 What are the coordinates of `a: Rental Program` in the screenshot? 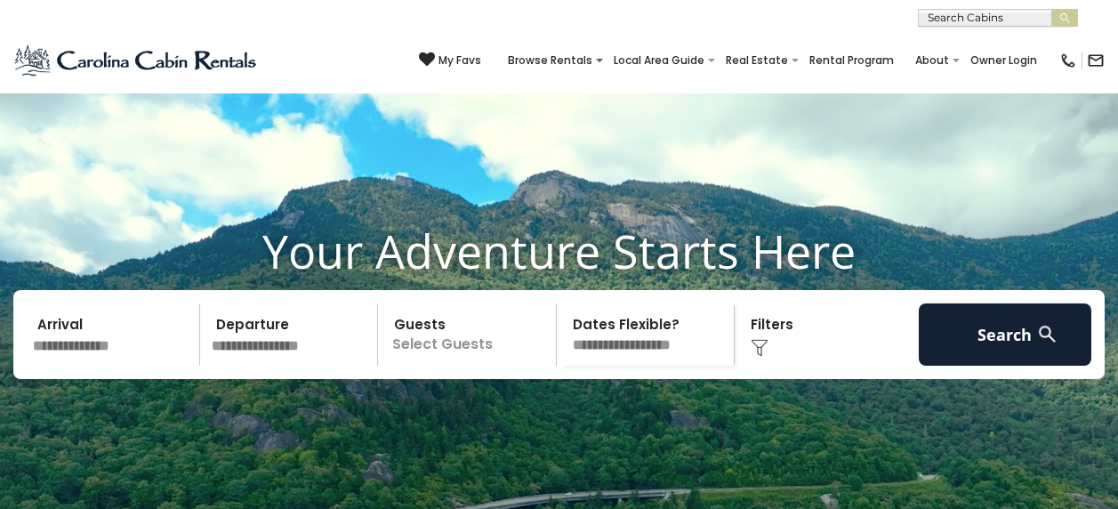 It's located at (851, 60).